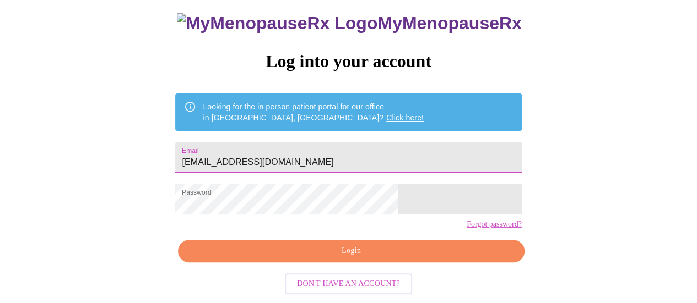 The width and height of the screenshot is (697, 303). I want to click on h3: MyMenopauseRx, so click(349, 23).